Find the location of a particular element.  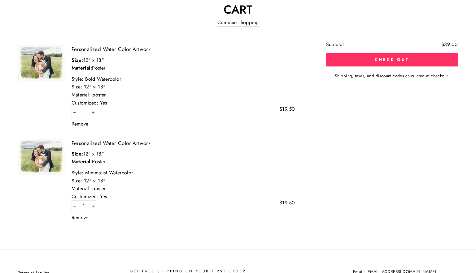

small: Shipping, taxes, and discount codes calculated at checkout. is located at coordinates (392, 76).